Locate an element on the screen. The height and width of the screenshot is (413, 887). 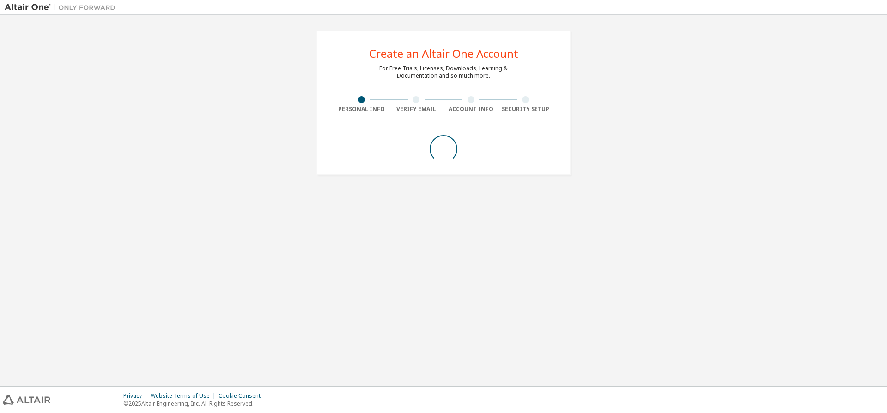
div: Account Info is located at coordinates (471, 109).